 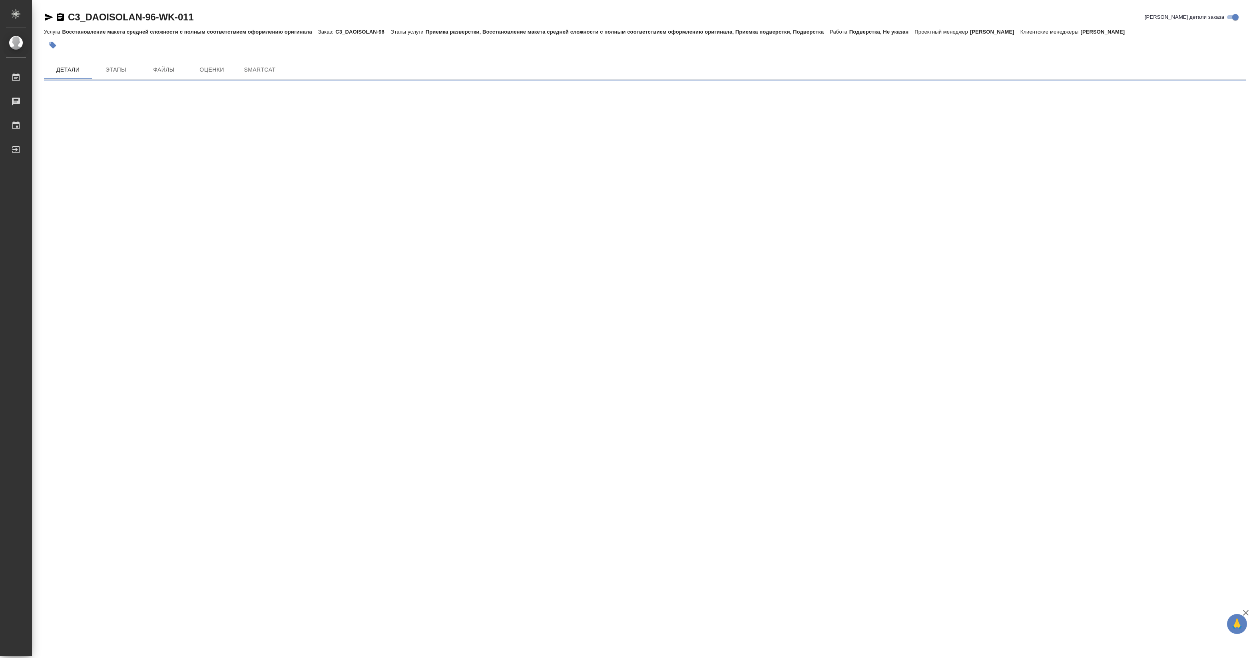 I want to click on p: Работа, so click(x=840, y=32).